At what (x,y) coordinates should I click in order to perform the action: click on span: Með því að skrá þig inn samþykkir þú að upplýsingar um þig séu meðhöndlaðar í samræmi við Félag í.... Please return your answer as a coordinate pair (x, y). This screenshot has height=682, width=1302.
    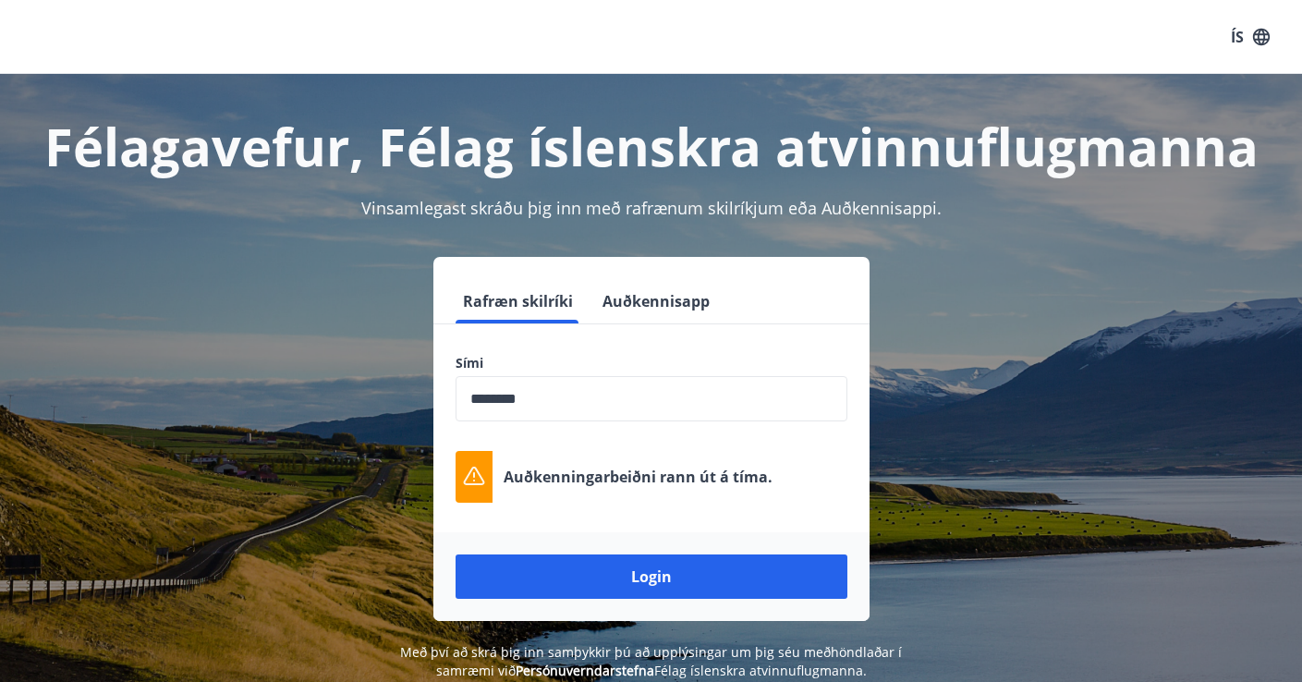
    Looking at the image, I should click on (650, 661).